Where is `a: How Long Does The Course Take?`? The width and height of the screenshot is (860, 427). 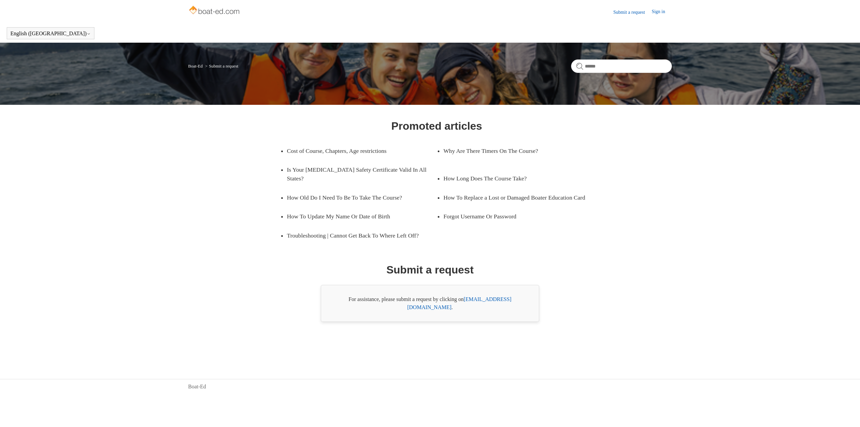
a: How Long Does The Course Take? is located at coordinates (514, 178).